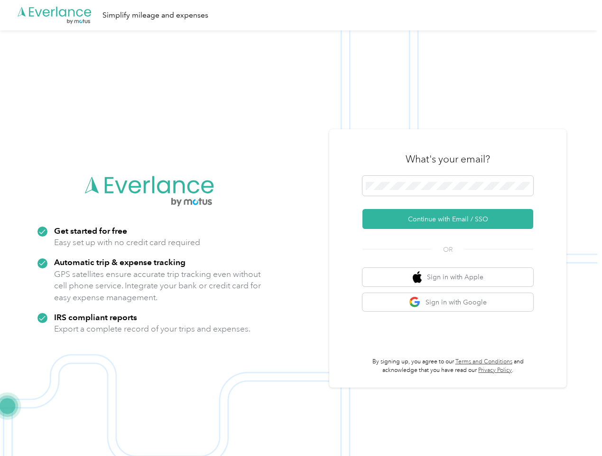 The image size is (602, 456). I want to click on img: apple logo, so click(418, 277).